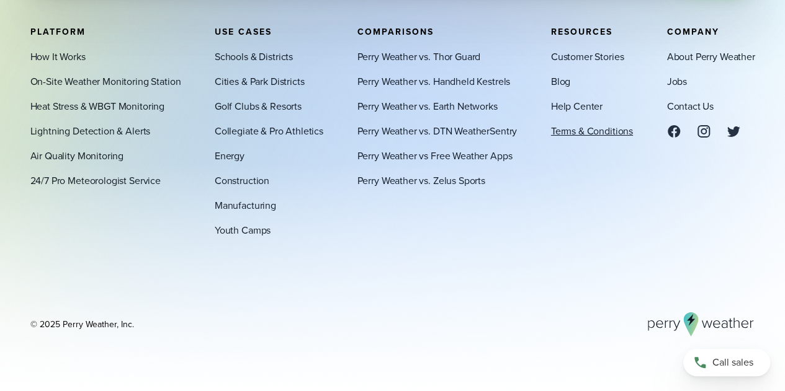  I want to click on a: Schools & Districts, so click(254, 56).